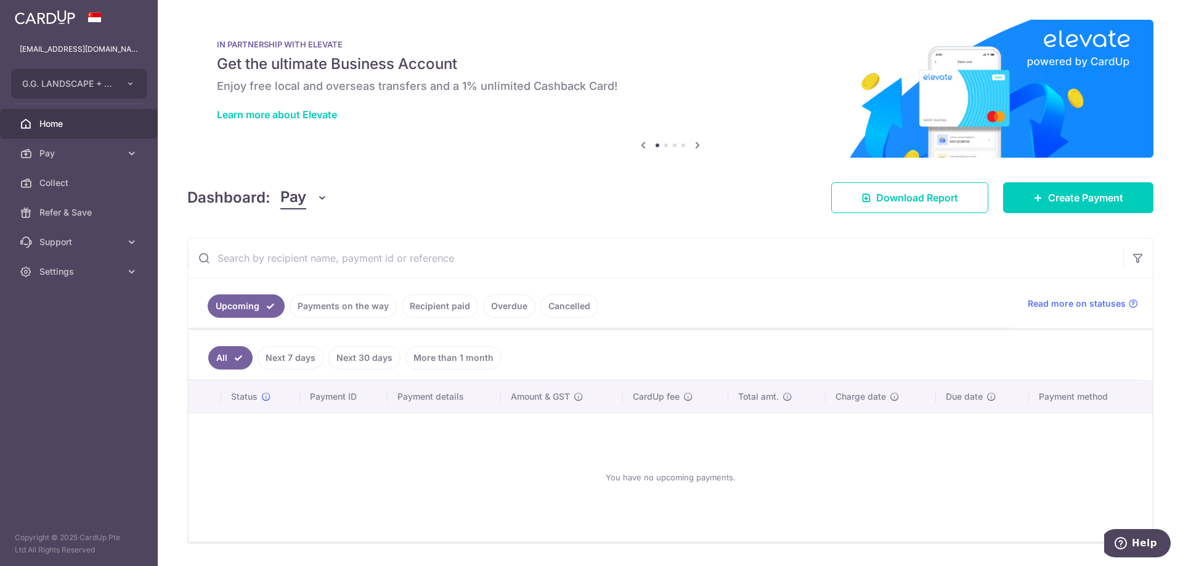 Image resolution: width=1183 pixels, height=566 pixels. I want to click on span: Due date, so click(964, 397).